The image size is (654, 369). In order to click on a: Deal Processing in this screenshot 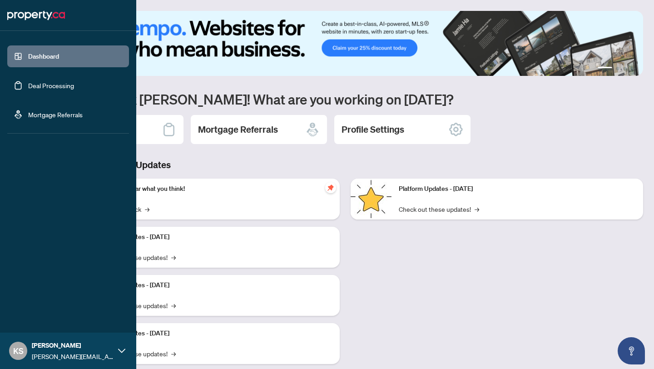, I will do `click(51, 85)`.